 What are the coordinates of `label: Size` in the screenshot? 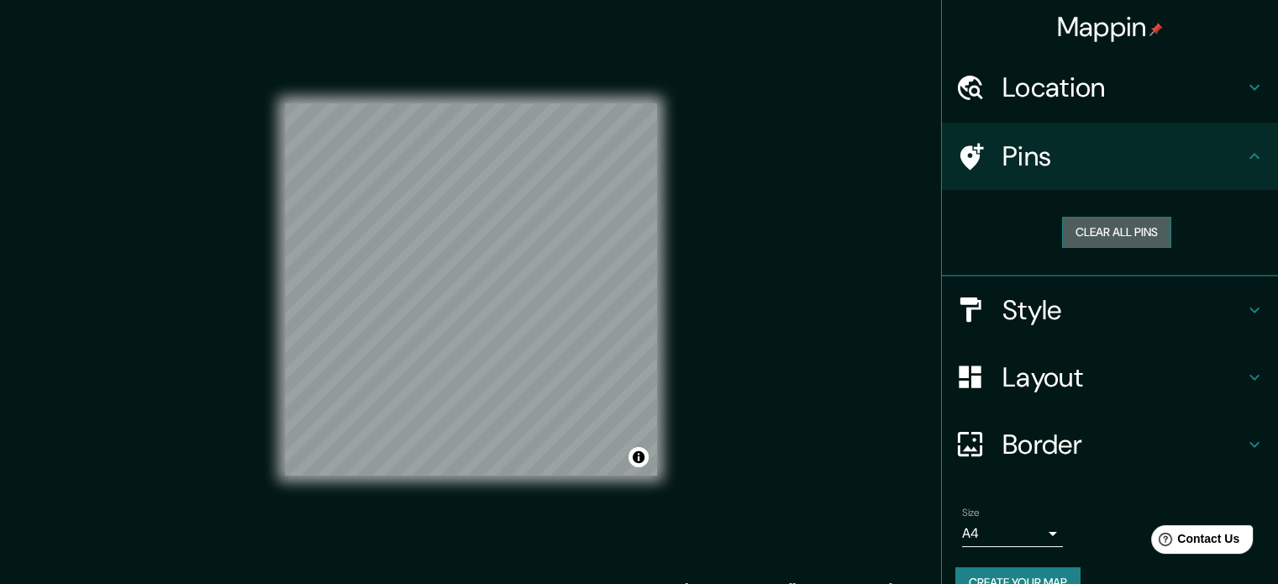 It's located at (970, 512).